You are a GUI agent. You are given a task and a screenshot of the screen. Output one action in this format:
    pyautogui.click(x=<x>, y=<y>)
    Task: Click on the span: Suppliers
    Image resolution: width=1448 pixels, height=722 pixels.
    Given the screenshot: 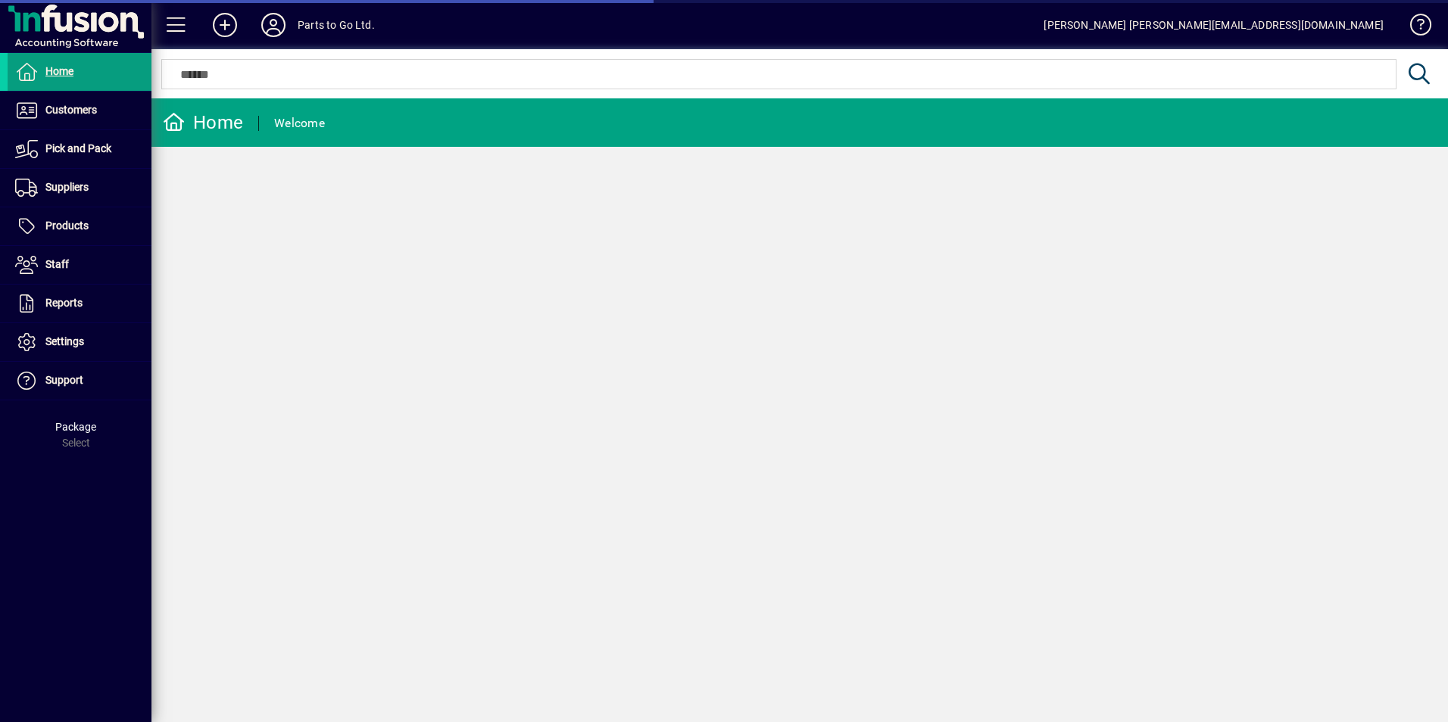 What is the action you would take?
    pyautogui.click(x=67, y=187)
    